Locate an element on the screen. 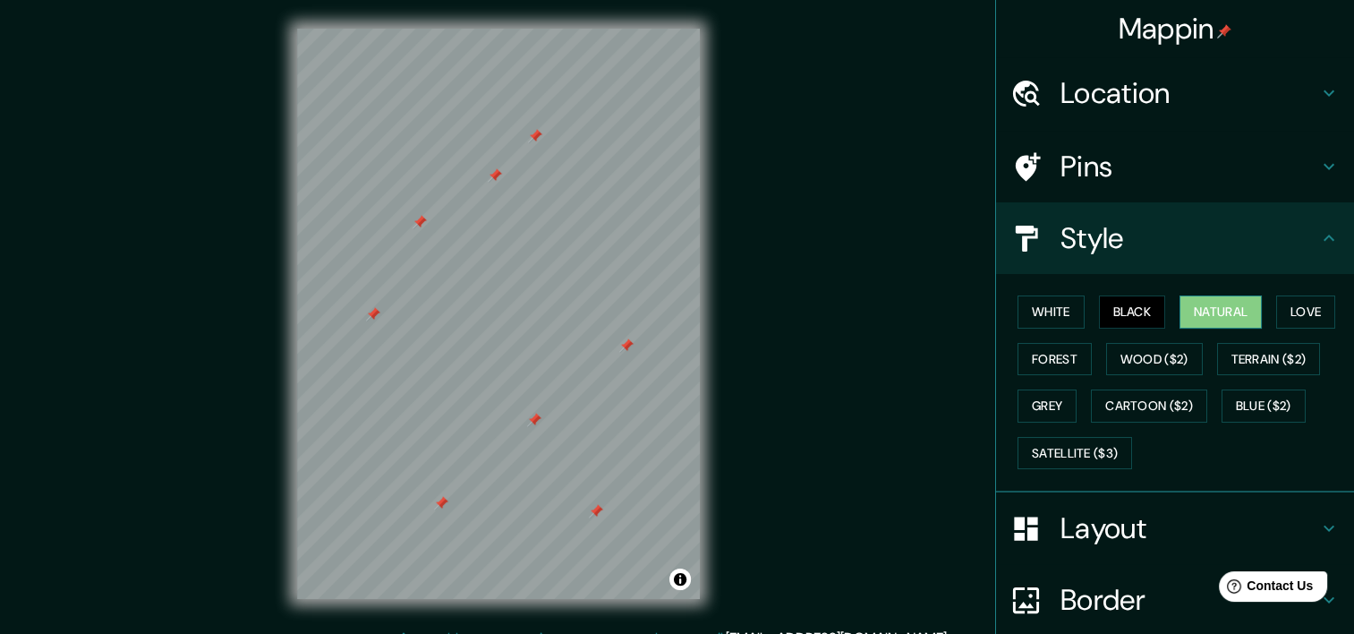 The height and width of the screenshot is (634, 1354). button: Terrain ($2) is located at coordinates (1269, 359).